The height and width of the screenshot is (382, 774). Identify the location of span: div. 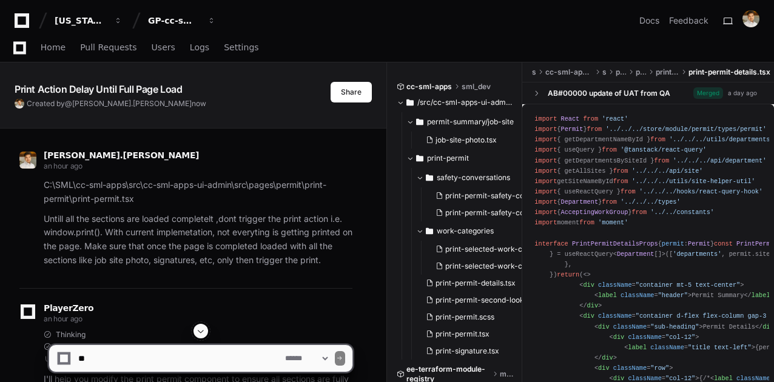
(767, 327).